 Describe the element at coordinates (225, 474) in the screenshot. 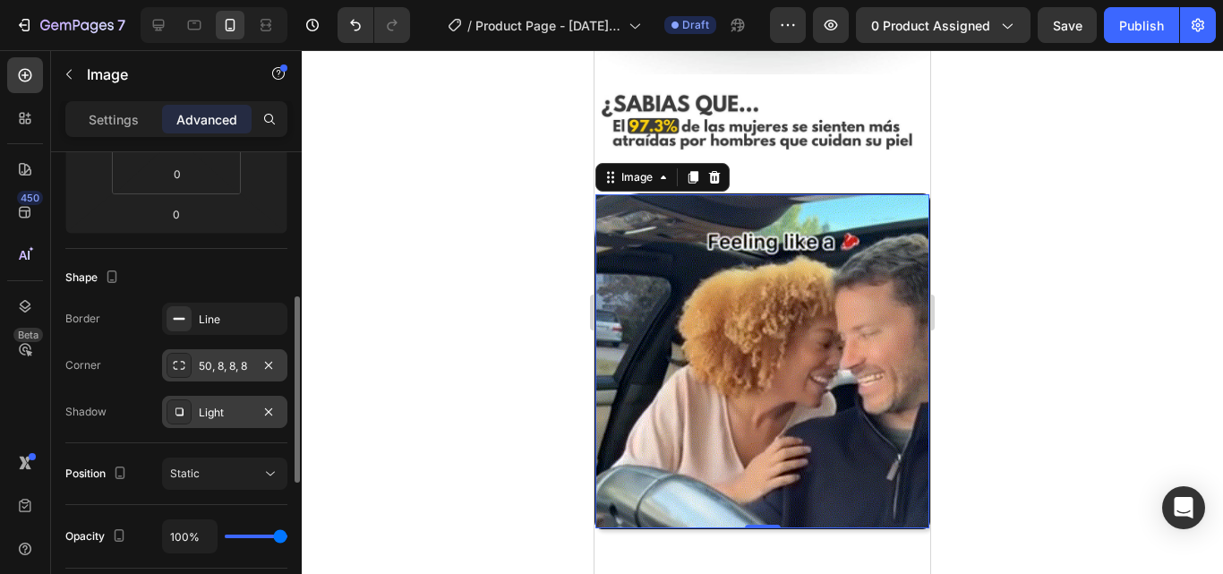

I see `button: Static` at that location.